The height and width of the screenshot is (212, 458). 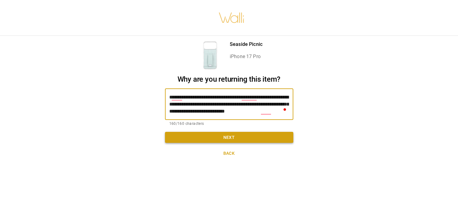 I want to click on button: Next, so click(x=229, y=137).